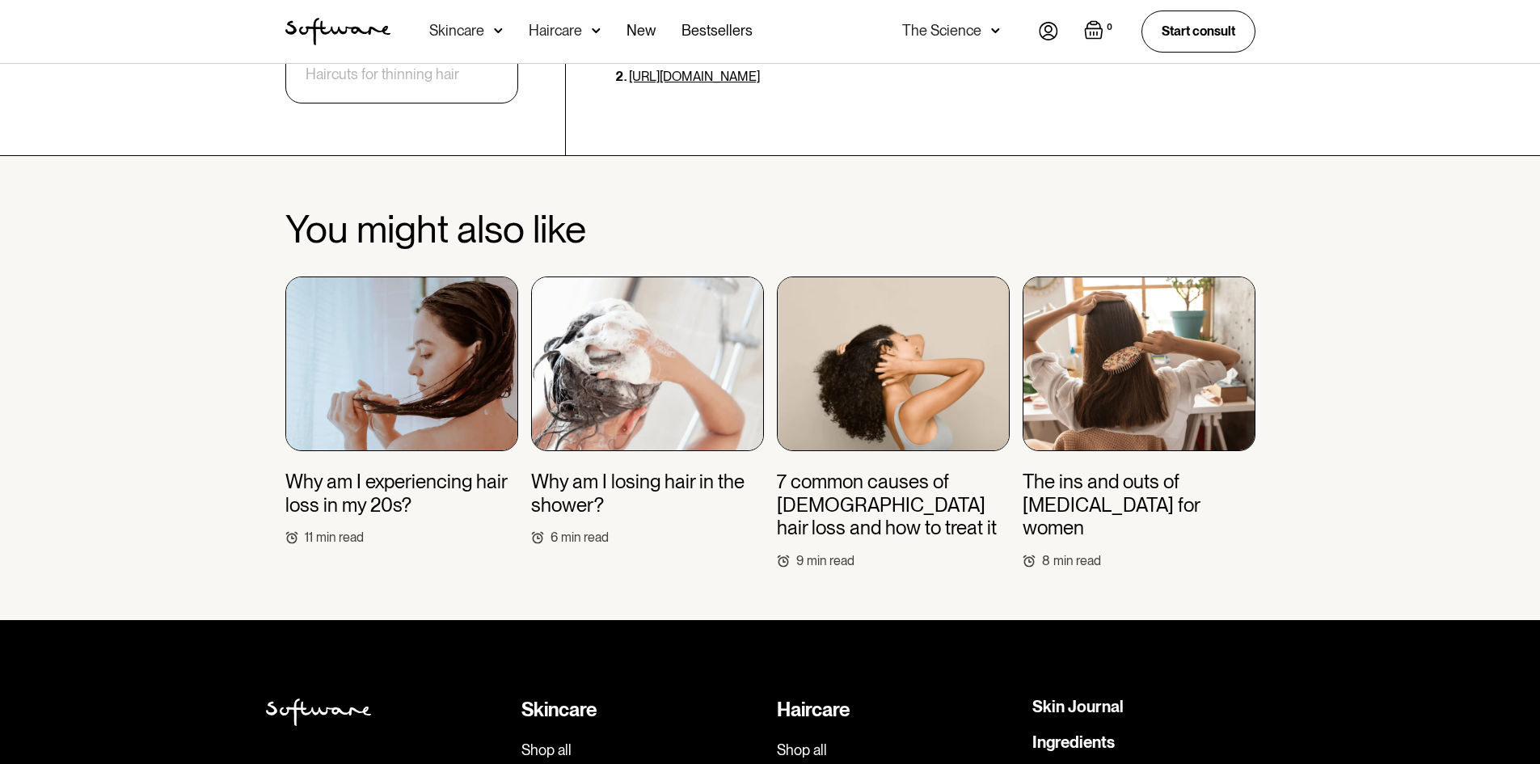 The width and height of the screenshot is (1540, 764). I want to click on a: Skin Journal, so click(1077, 706).